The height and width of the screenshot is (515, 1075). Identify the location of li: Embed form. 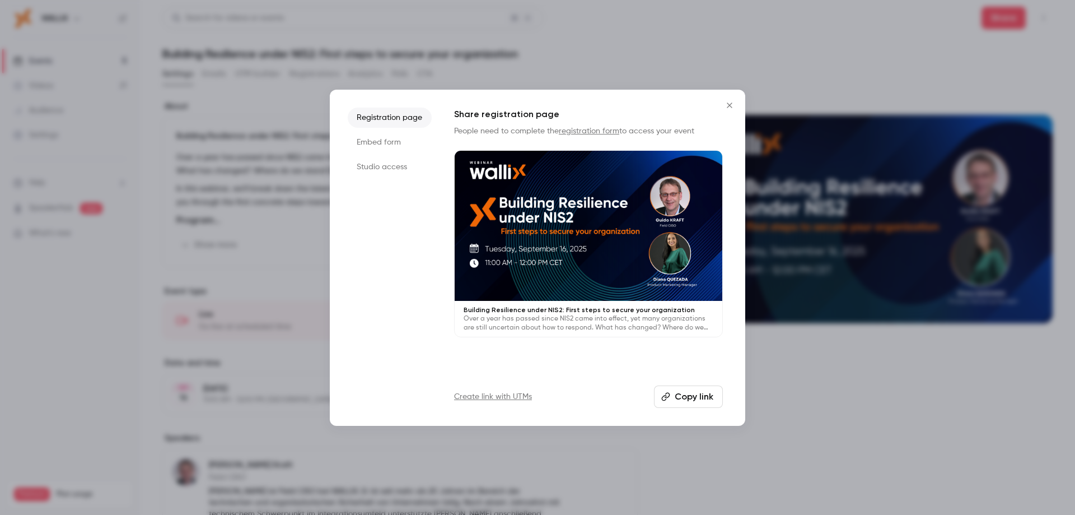
(390, 142).